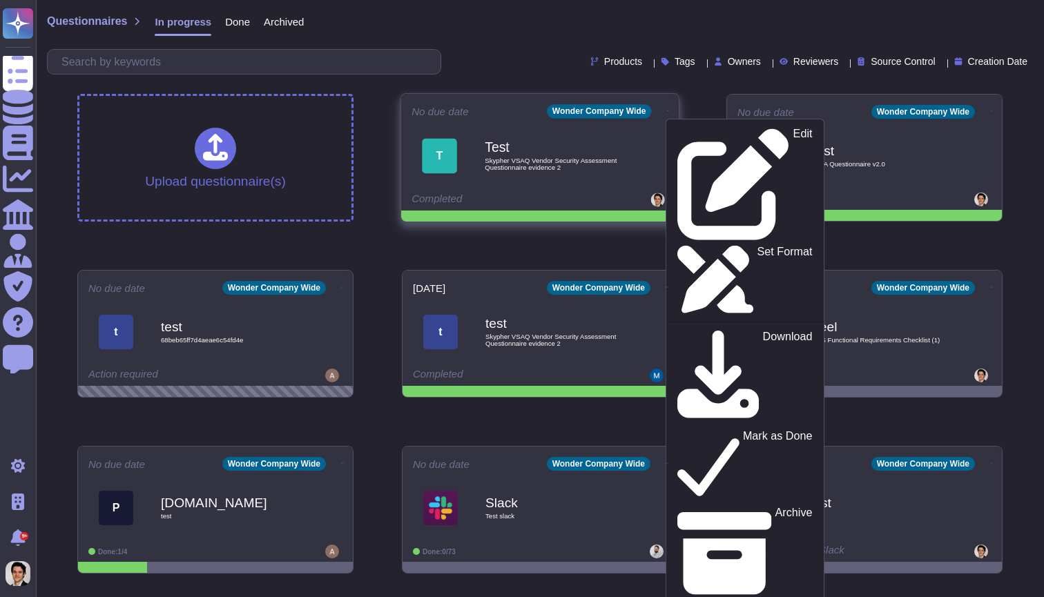 This screenshot has height=597, width=1044. Describe the element at coordinates (623, 61) in the screenshot. I see `span: Products` at that location.